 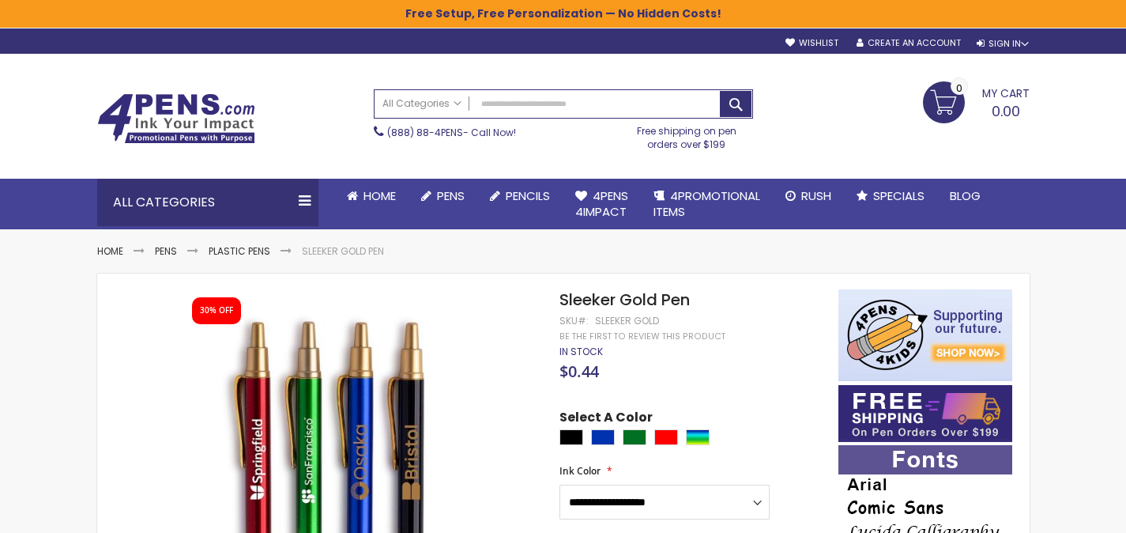 I want to click on a: Blog, so click(x=965, y=196).